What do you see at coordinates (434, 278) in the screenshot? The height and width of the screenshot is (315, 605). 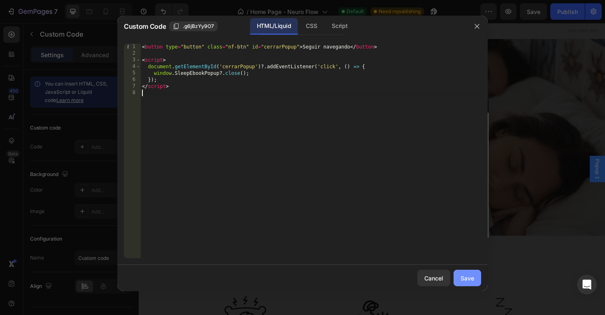 I see `div: Cancel` at bounding box center [434, 278].